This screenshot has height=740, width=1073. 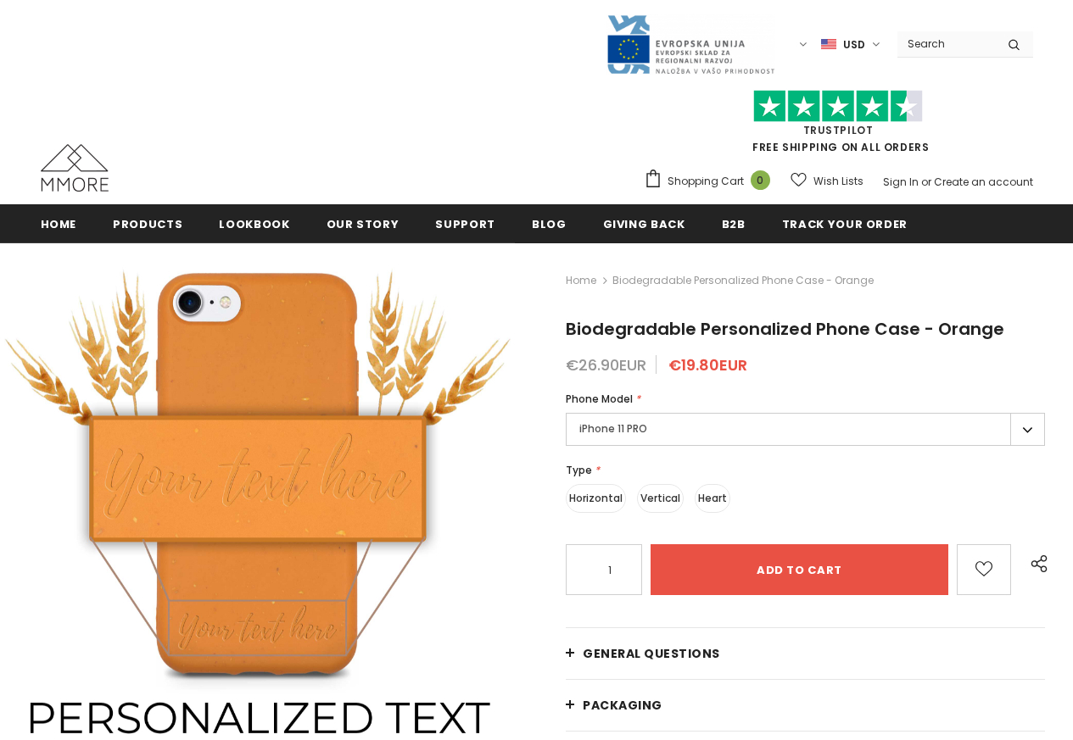 I want to click on span: Products, so click(x=148, y=224).